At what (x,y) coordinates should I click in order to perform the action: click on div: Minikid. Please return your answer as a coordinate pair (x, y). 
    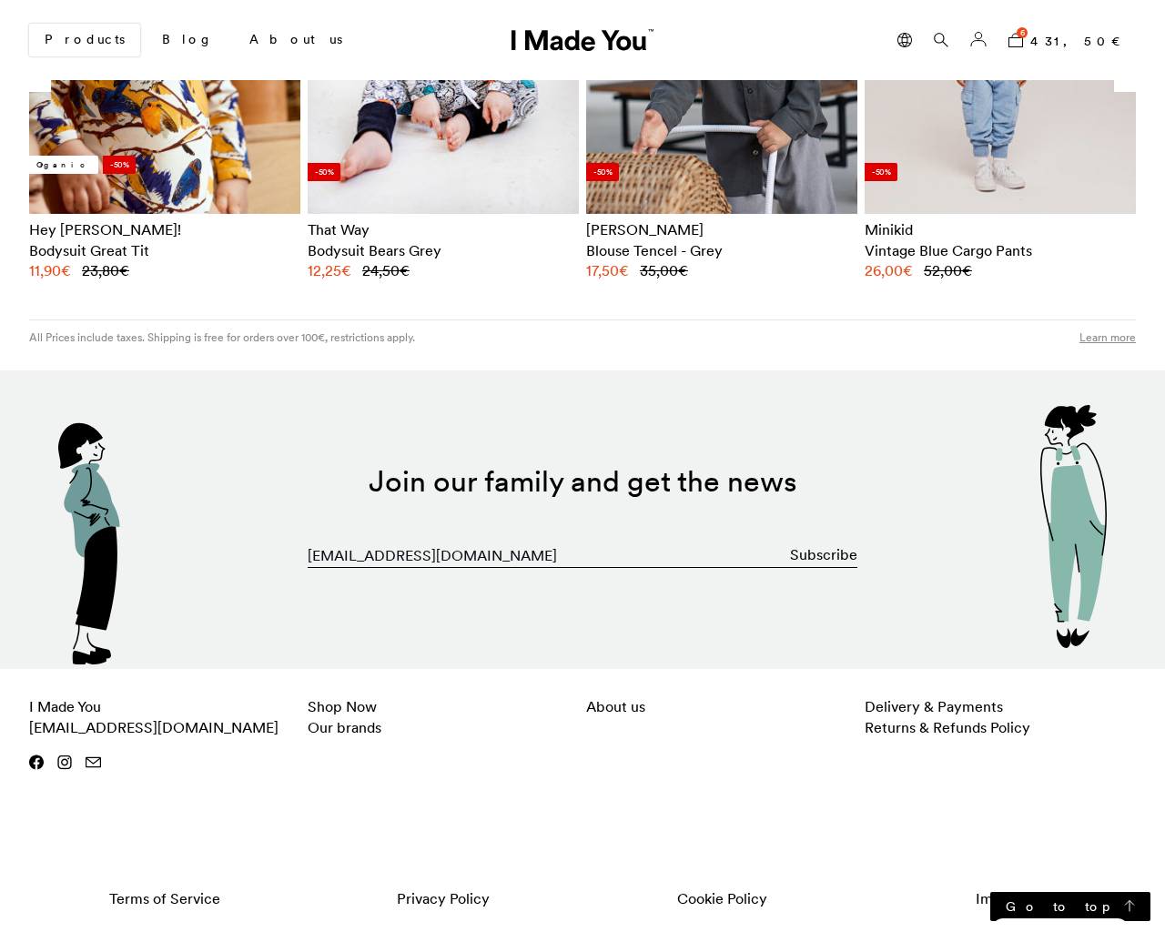
    Looking at the image, I should click on (1000, 229).